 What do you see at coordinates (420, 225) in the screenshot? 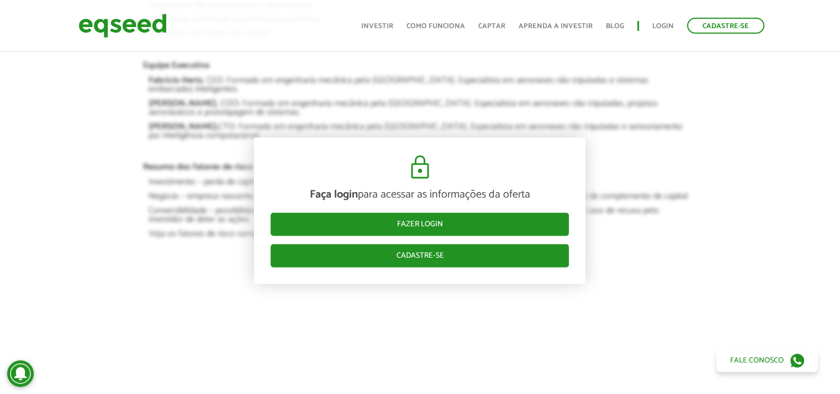
I see `a: Fazer login` at bounding box center [420, 225].